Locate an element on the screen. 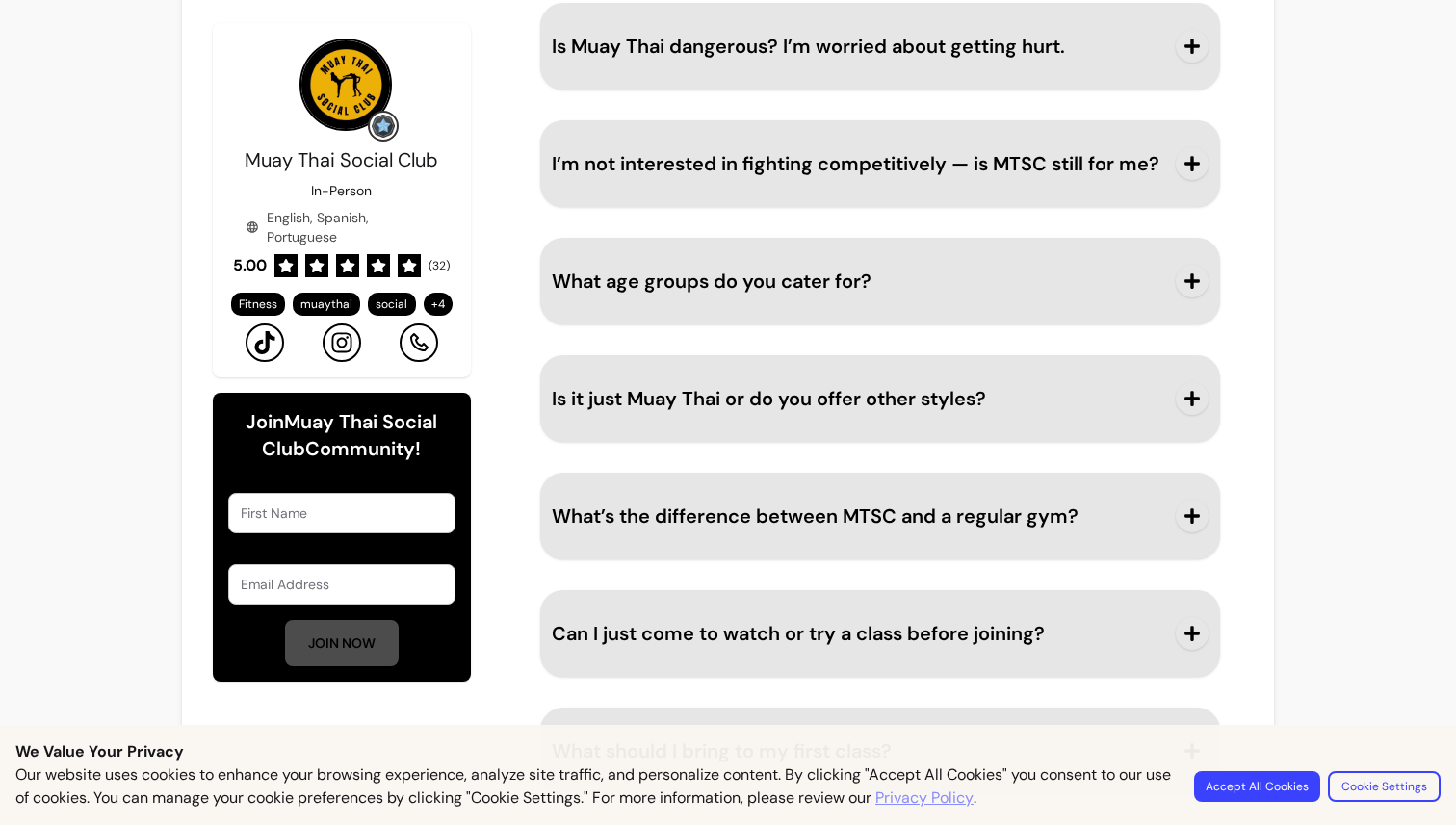 The image size is (1456, 825). button: Cookie Settings is located at coordinates (1384, 787).